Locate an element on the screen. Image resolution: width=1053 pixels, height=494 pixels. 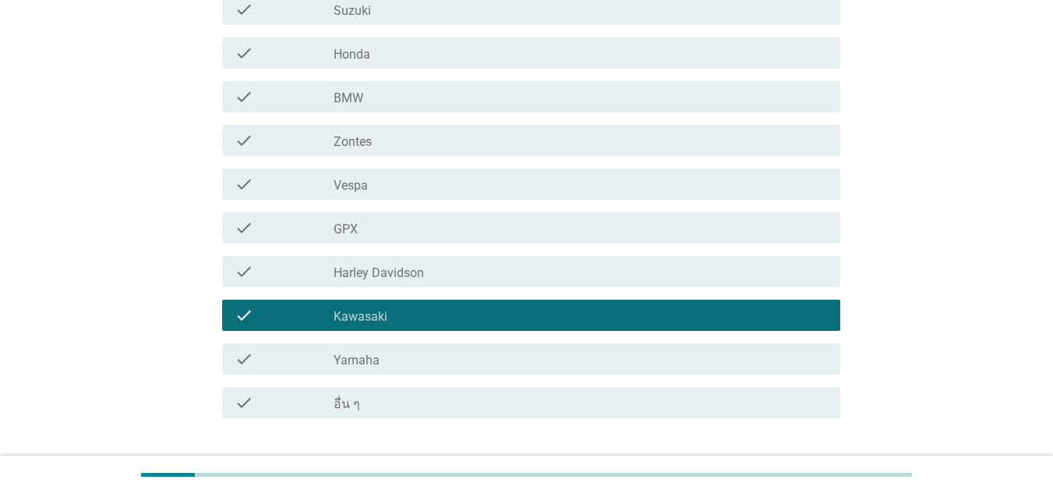
label: Suzuki is located at coordinates (352, 11).